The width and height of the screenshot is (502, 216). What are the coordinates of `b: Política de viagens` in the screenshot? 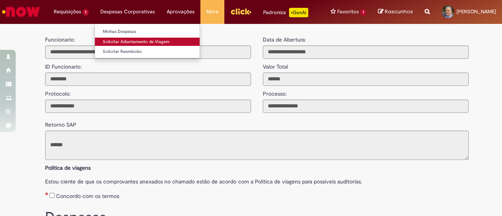 It's located at (68, 168).